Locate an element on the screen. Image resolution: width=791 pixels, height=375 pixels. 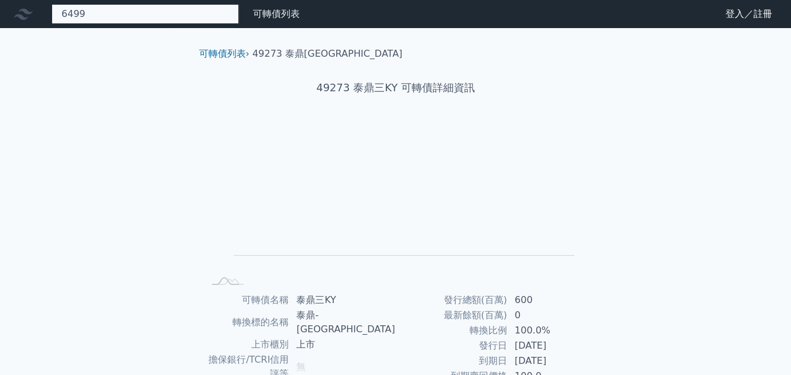
td: 轉換標的名稱 is located at coordinates (247, 323).